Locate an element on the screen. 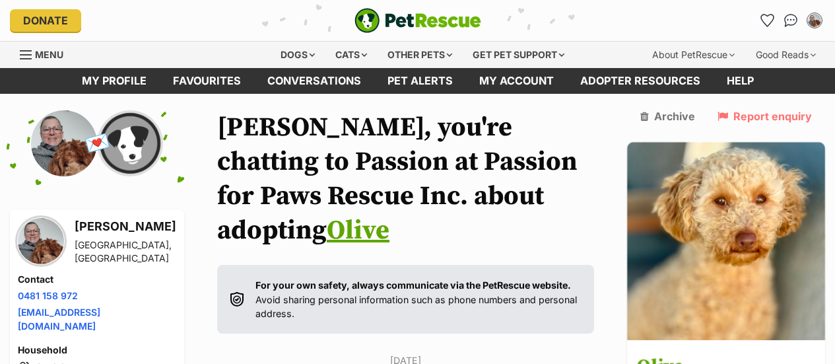 The width and height of the screenshot is (835, 364). div: Get pet support is located at coordinates (518, 55).